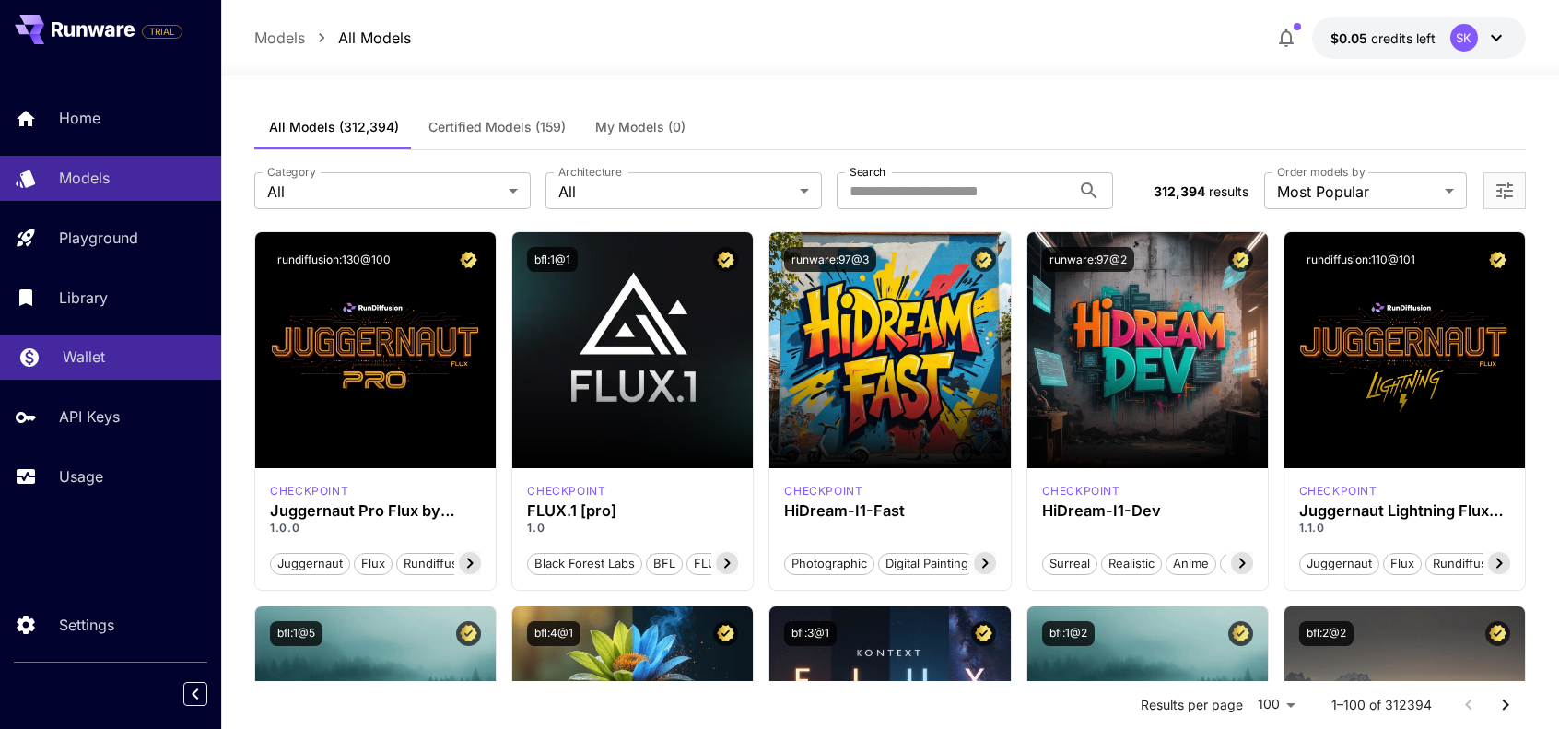 The width and height of the screenshot is (1559, 729). What do you see at coordinates (162, 31) in the screenshot?
I see `span: Add your payment card to enable full platform functionality.` at bounding box center [162, 31].